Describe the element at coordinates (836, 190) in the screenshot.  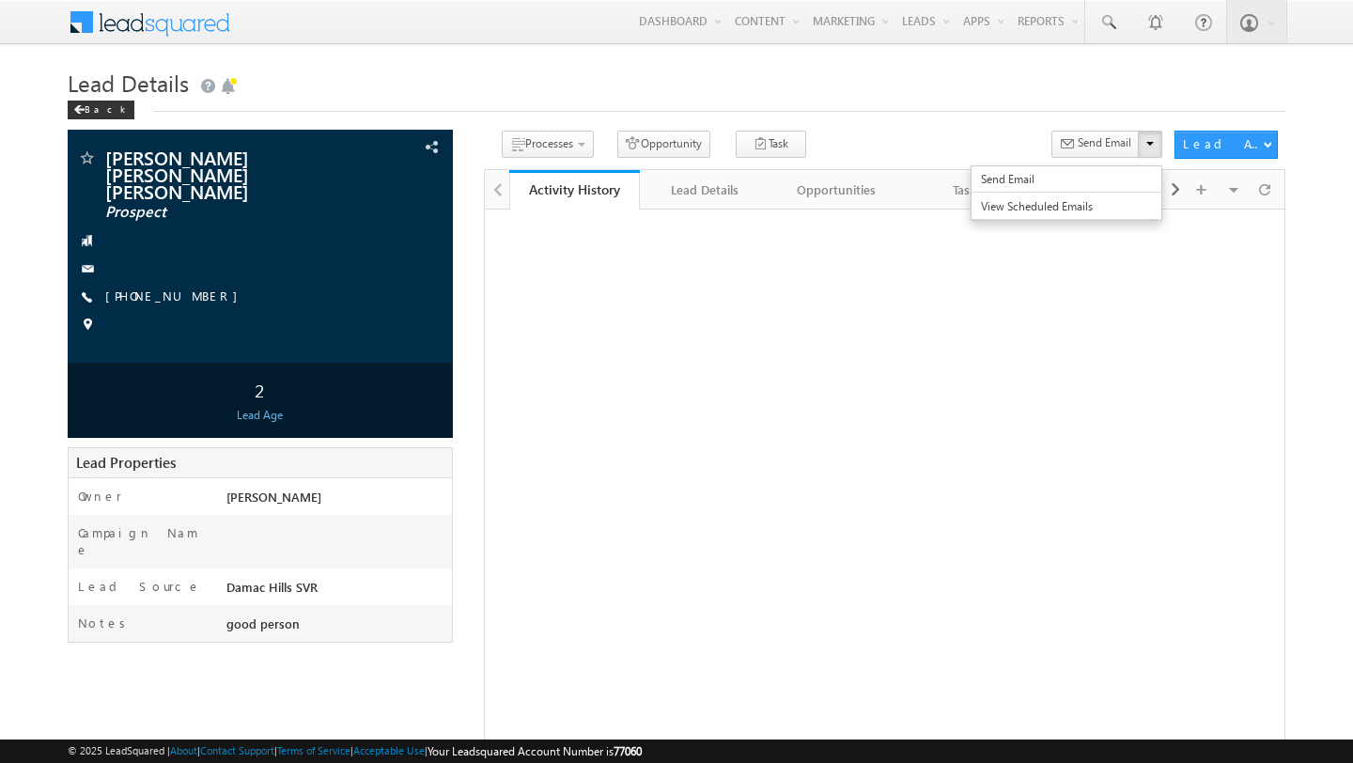
I see `div: Opportunities` at that location.